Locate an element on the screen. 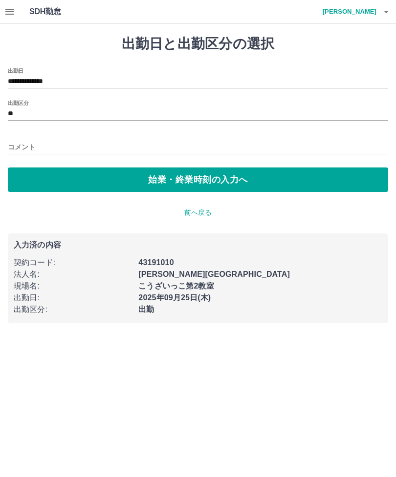 This screenshot has height=477, width=396. p: 出勤区分 : is located at coordinates (73, 310).